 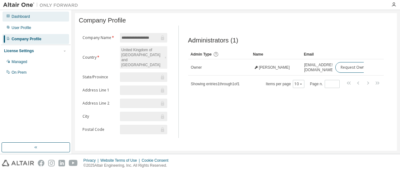 What do you see at coordinates (73, 163) in the screenshot?
I see `img: youtube.svg` at bounding box center [73, 163].